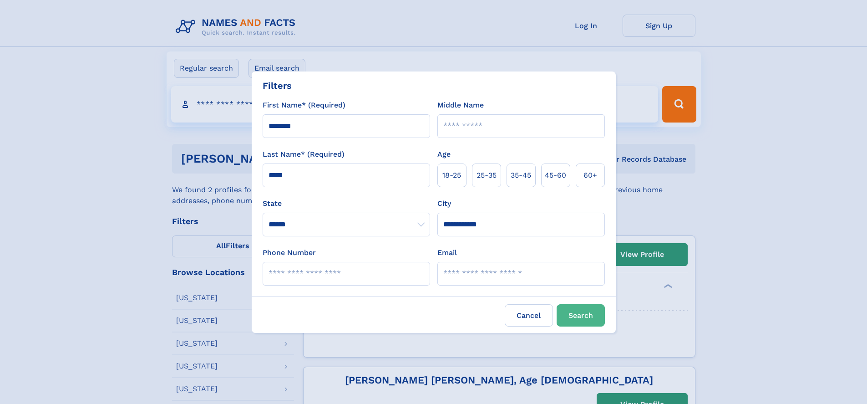 The image size is (867, 404). I want to click on span: 25‑35, so click(487, 175).